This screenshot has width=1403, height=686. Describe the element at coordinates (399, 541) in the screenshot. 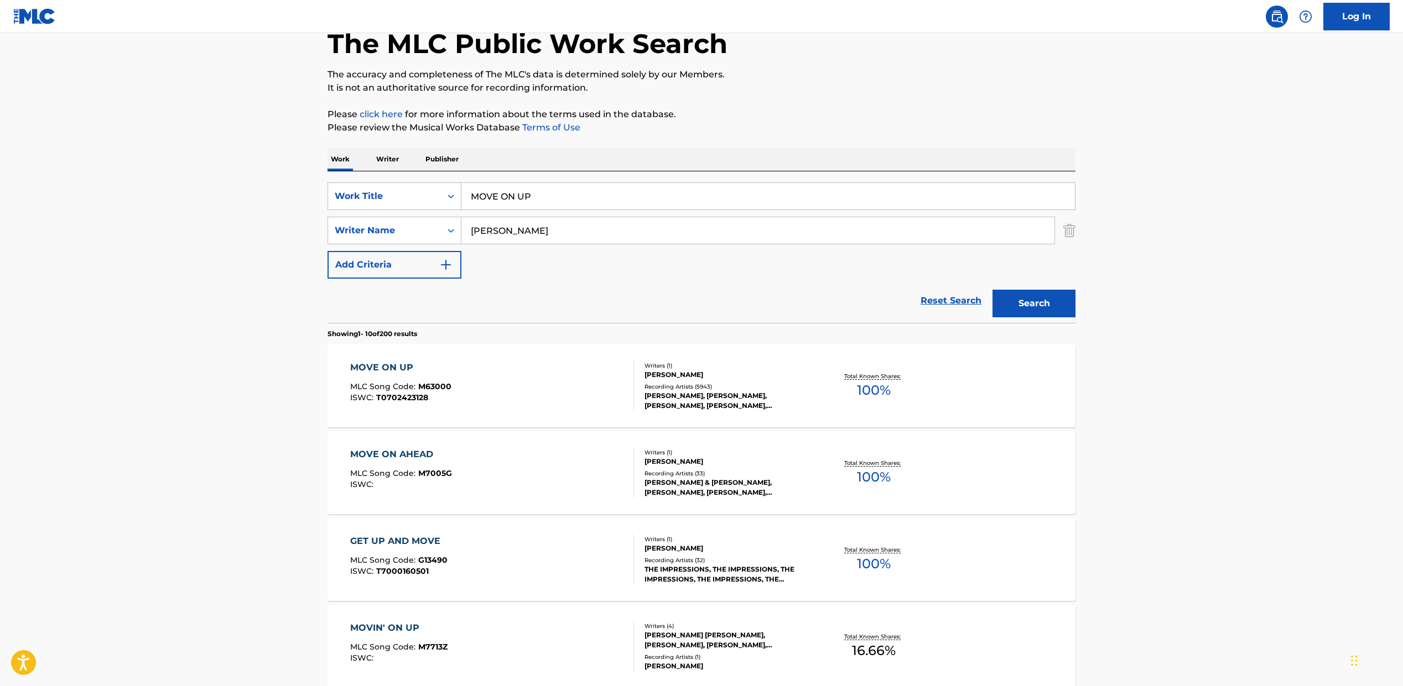

I see `div: GET UP AND MOVE` at that location.